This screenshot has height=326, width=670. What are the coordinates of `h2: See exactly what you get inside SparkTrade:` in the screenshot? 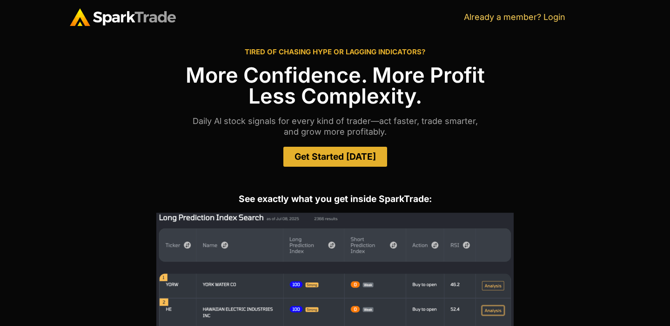 It's located at (335, 199).